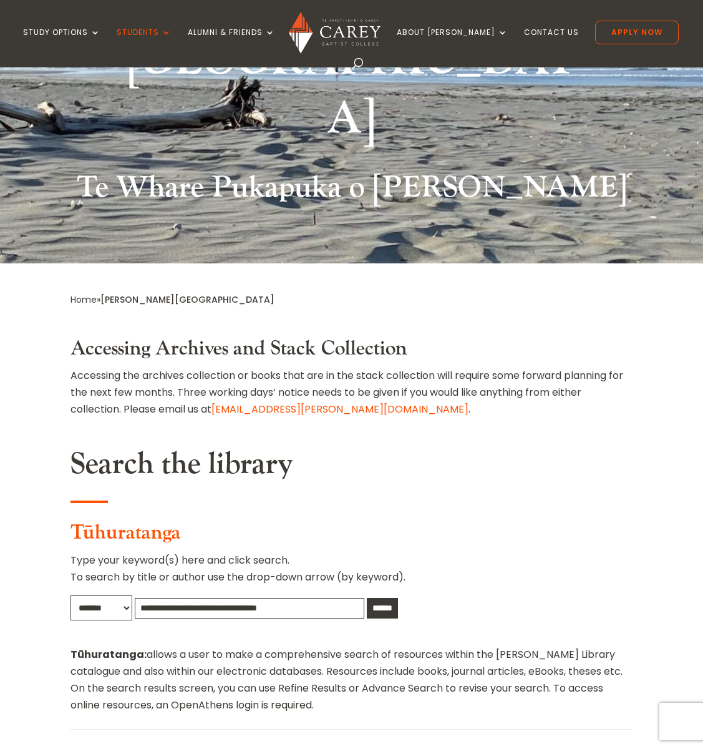 The image size is (703, 749). I want to click on a: Home, so click(84, 299).